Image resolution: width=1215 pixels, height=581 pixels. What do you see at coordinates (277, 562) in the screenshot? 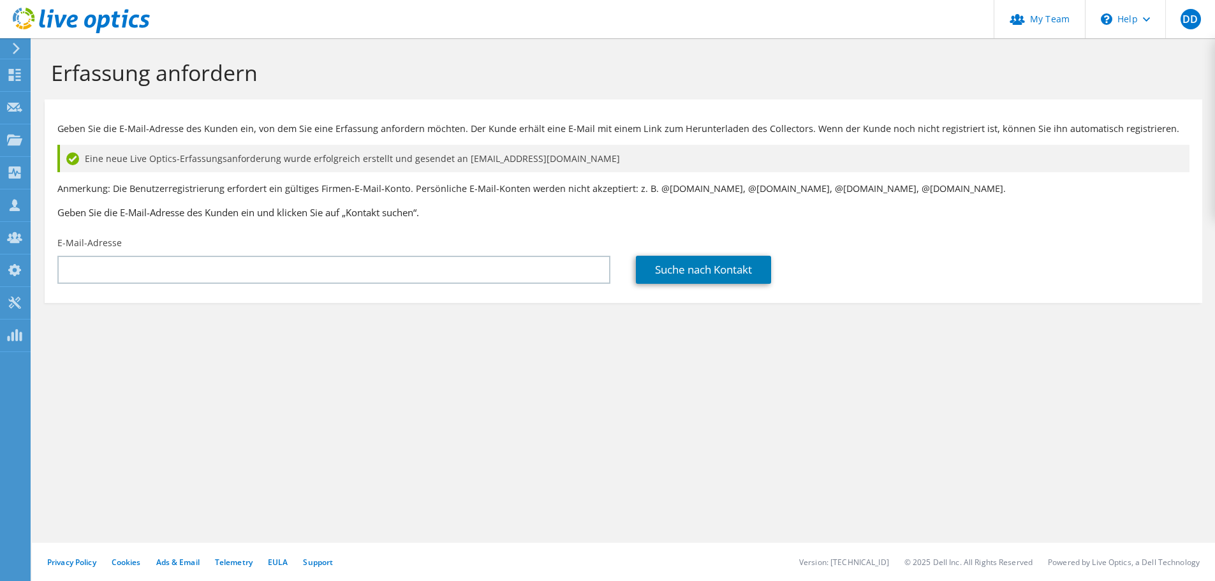
I see `a: EULA` at bounding box center [277, 562].